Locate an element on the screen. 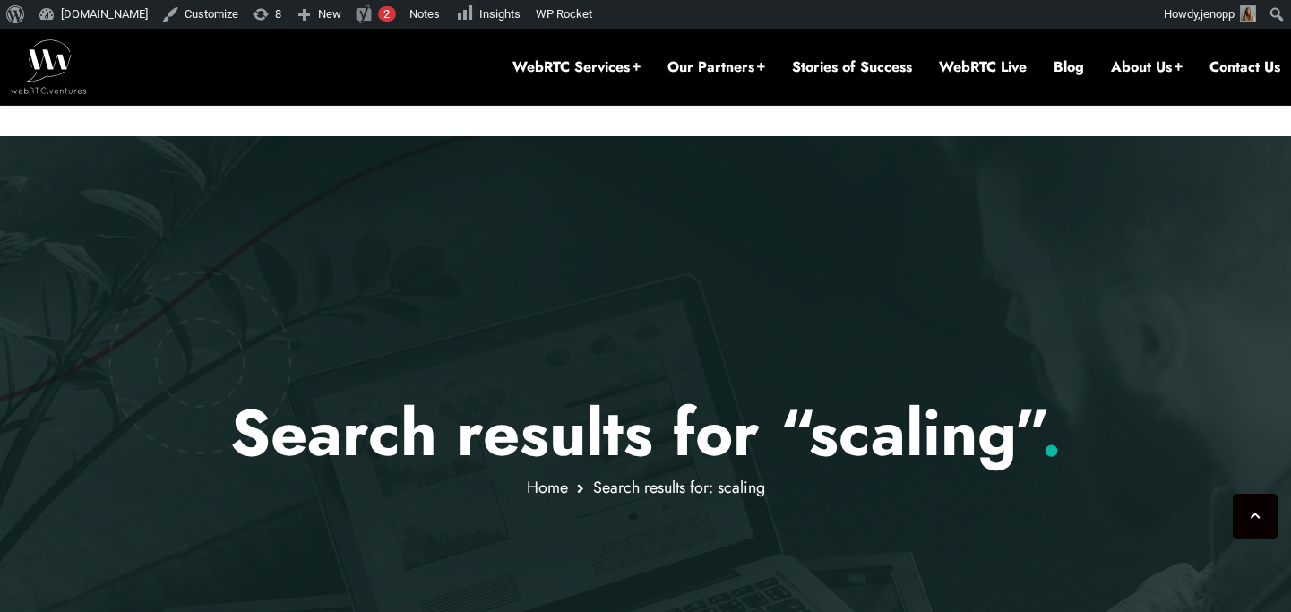 Image resolution: width=1291 pixels, height=612 pixels. span: jenopp is located at coordinates (1218, 13).